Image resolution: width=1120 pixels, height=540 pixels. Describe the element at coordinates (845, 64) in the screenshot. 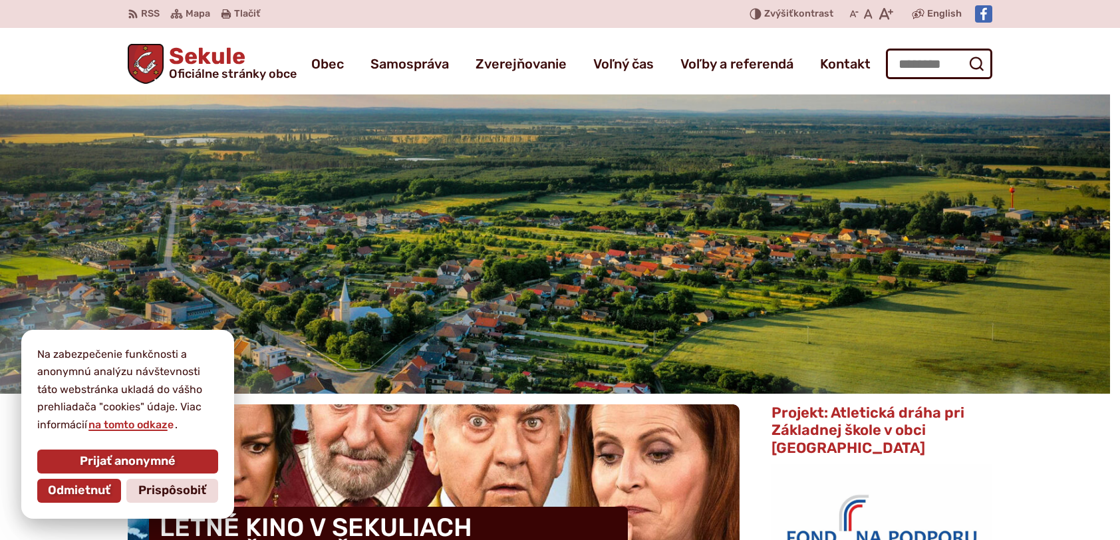

I see `a: Kontakt` at that location.